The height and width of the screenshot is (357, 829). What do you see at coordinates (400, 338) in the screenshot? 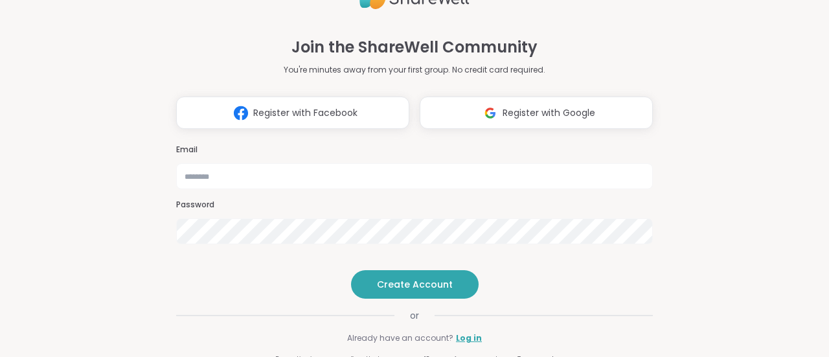
I see `span: Already have an account?` at bounding box center [400, 338].